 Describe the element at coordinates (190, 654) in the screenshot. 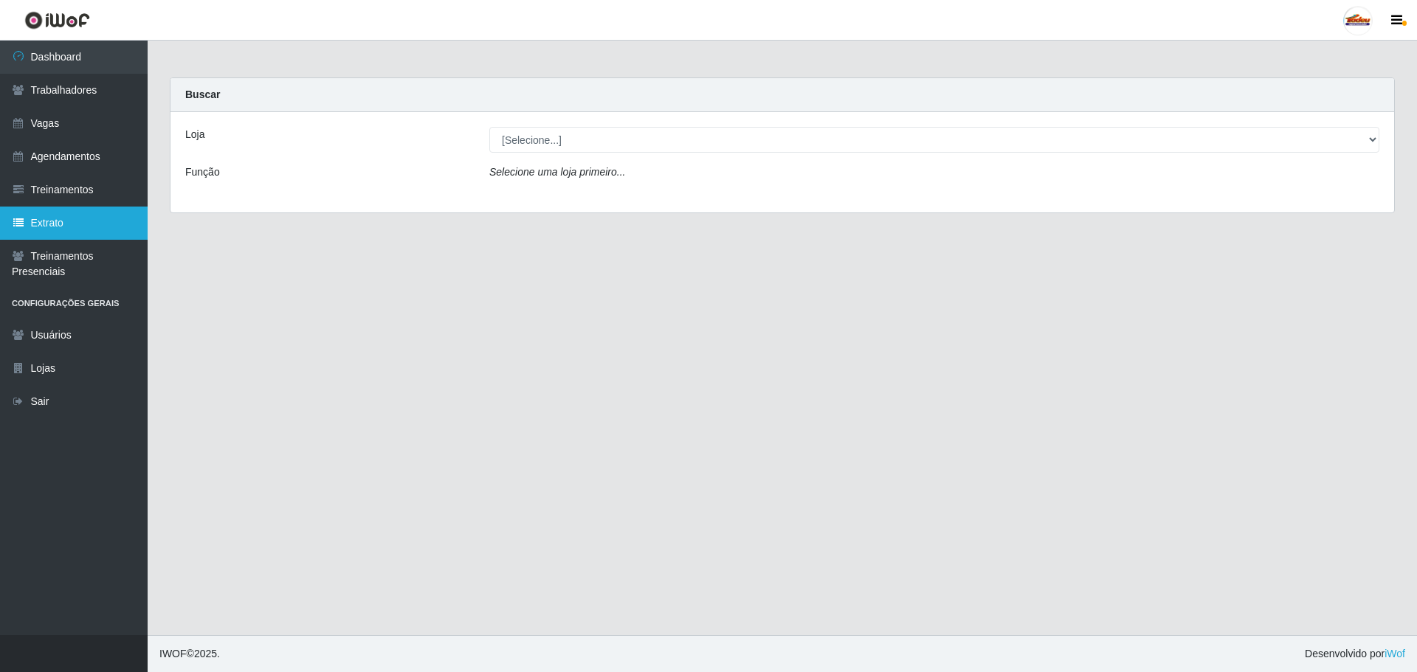

I see `span: © 2025 .` at that location.